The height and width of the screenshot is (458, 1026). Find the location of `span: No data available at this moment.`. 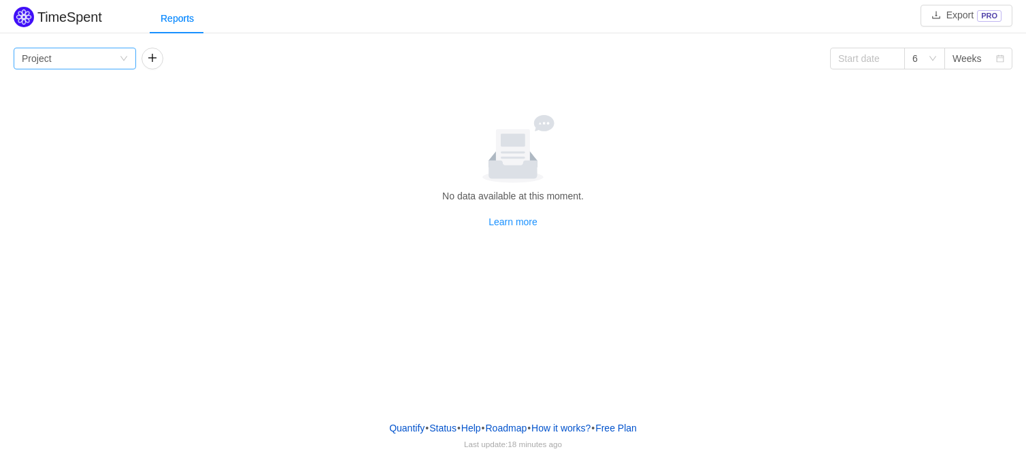

span: No data available at this moment. is located at coordinates (513, 196).